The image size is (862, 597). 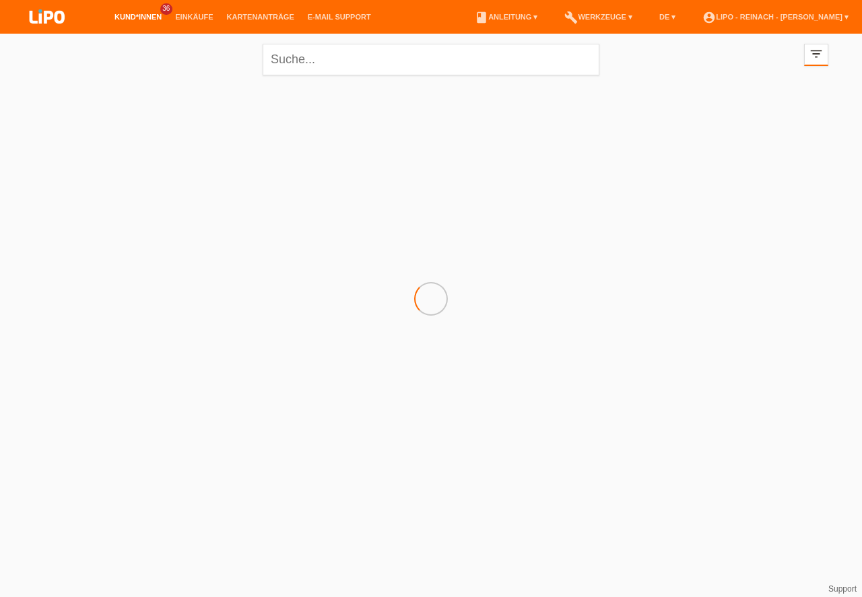 What do you see at coordinates (571, 18) in the screenshot?
I see `i: build` at bounding box center [571, 18].